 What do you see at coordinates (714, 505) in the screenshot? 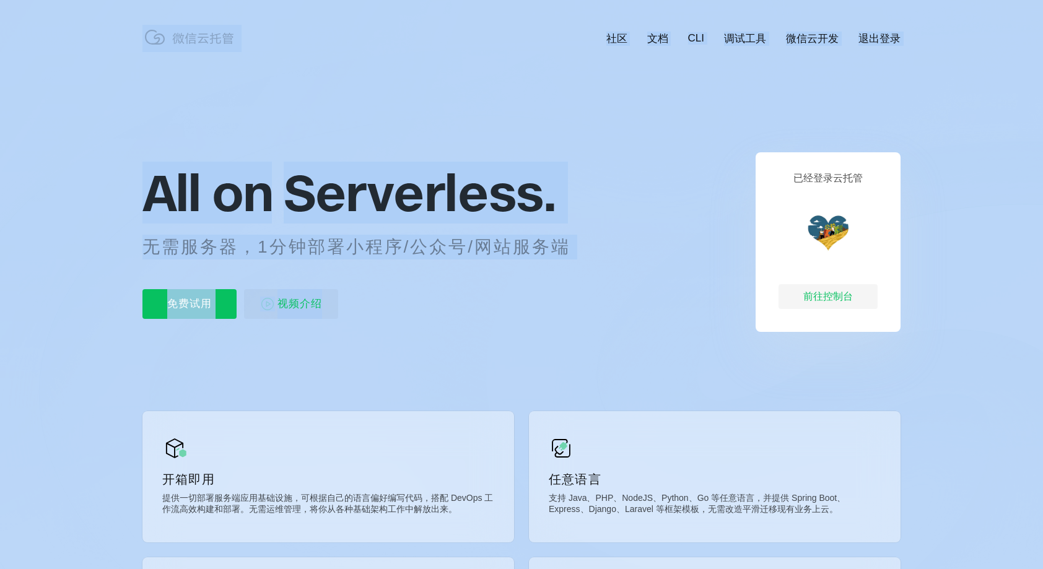
I see `p: 支持 Java、PHP、NodeJS、Python、Go 等任意语言，并提供 Spring Boot、Express、Django、Laravel 等框架模板，无需改造平滑迁移现有业务上云。` at bounding box center [714, 505].